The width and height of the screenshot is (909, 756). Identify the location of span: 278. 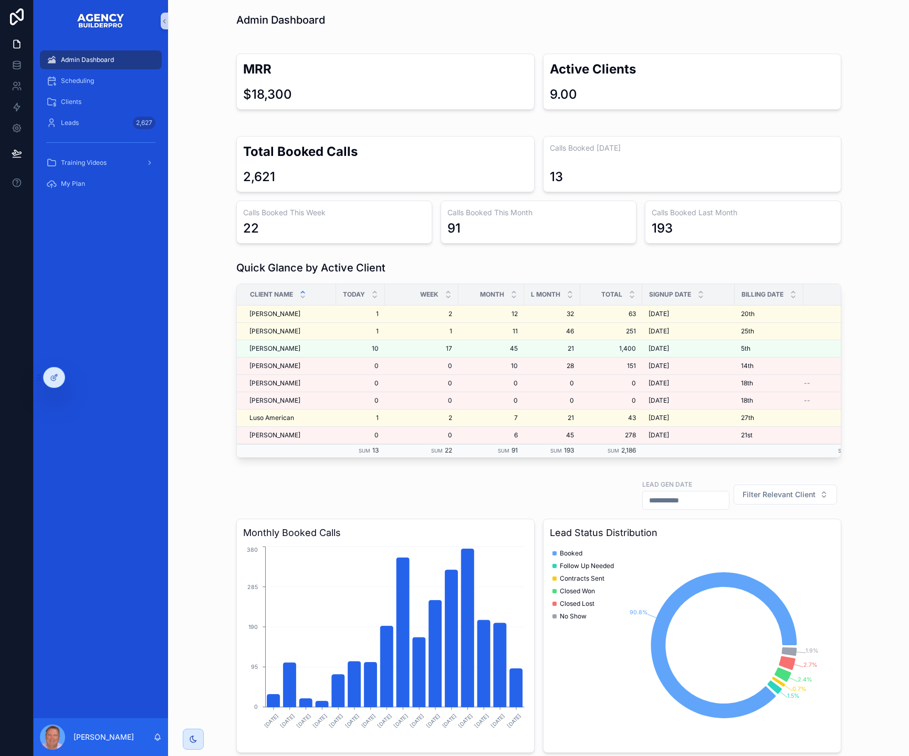
(611, 435).